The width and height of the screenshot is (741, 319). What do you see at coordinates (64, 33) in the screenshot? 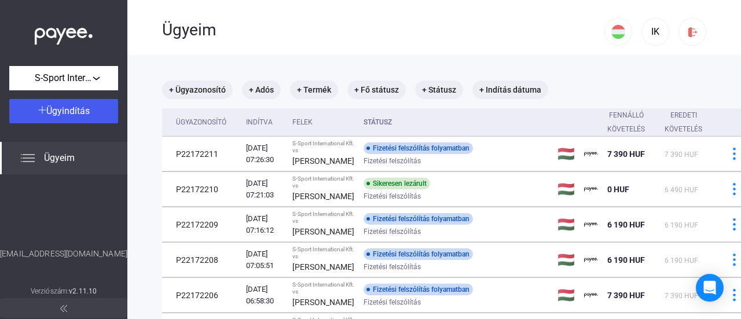
I see `img: white-payee-white-dot.svg` at bounding box center [64, 33].